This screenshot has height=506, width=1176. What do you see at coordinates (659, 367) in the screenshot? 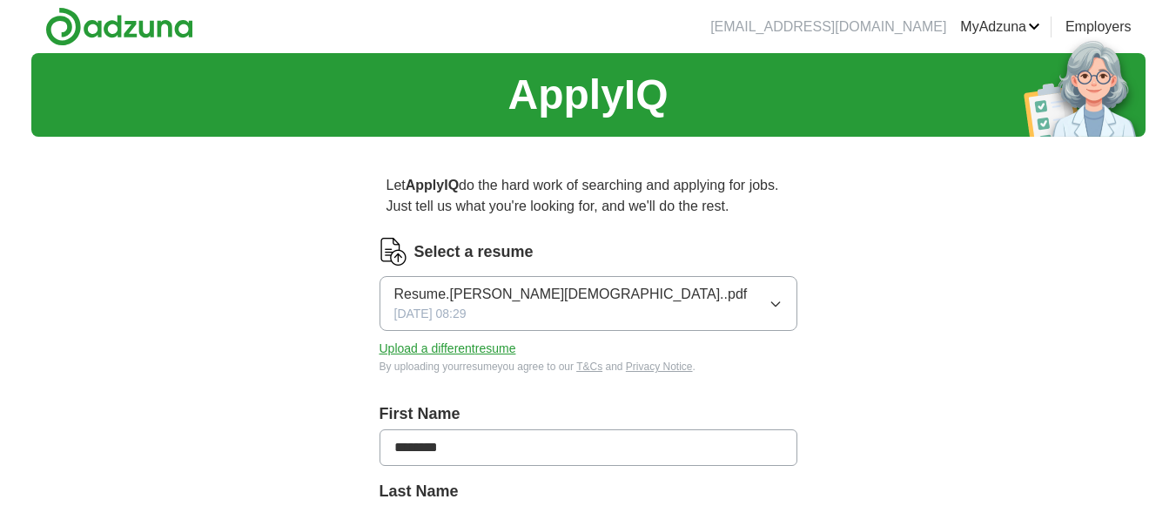
I see `a: Privacy Notice` at bounding box center [659, 367].